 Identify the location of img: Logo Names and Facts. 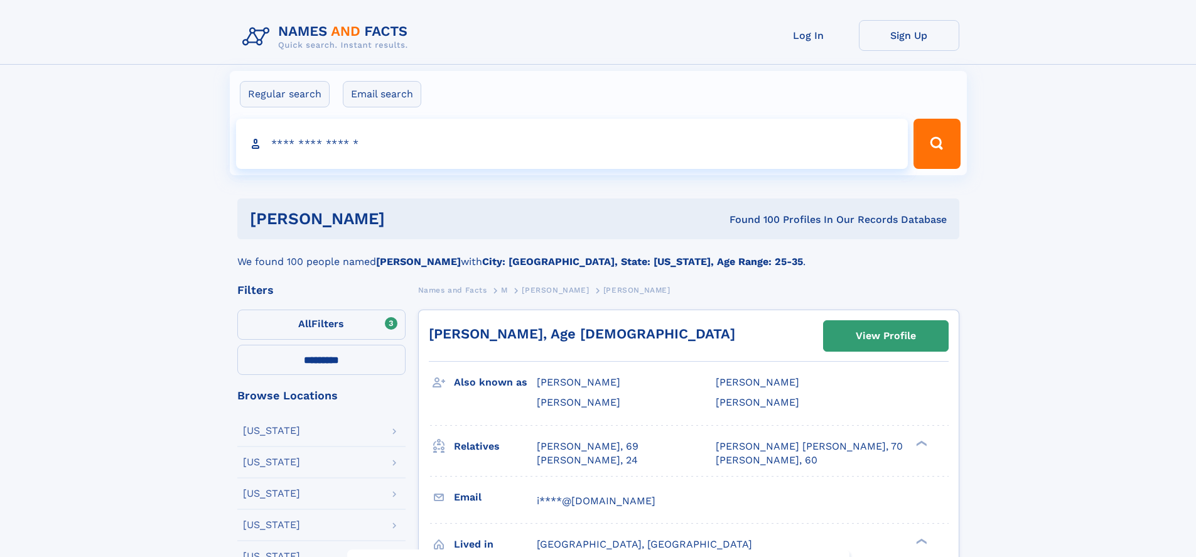
(328, 37).